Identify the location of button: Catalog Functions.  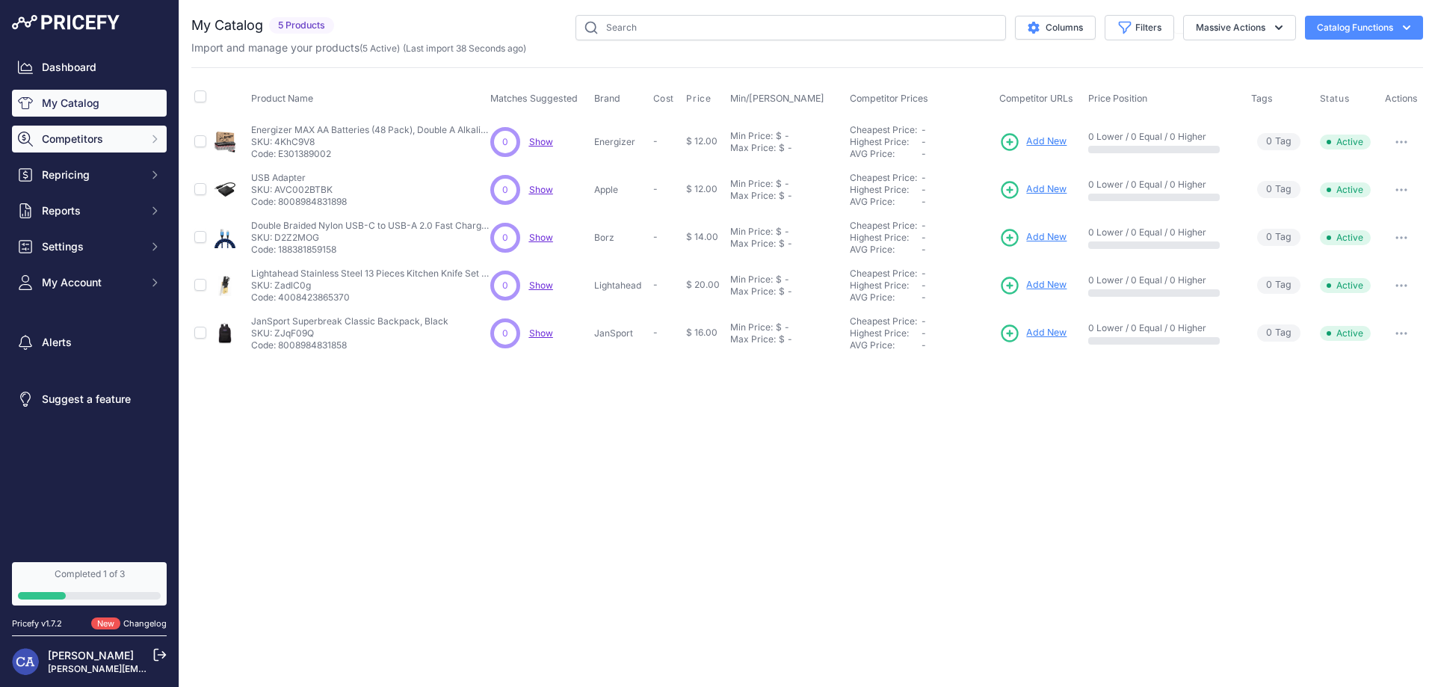
(1364, 28).